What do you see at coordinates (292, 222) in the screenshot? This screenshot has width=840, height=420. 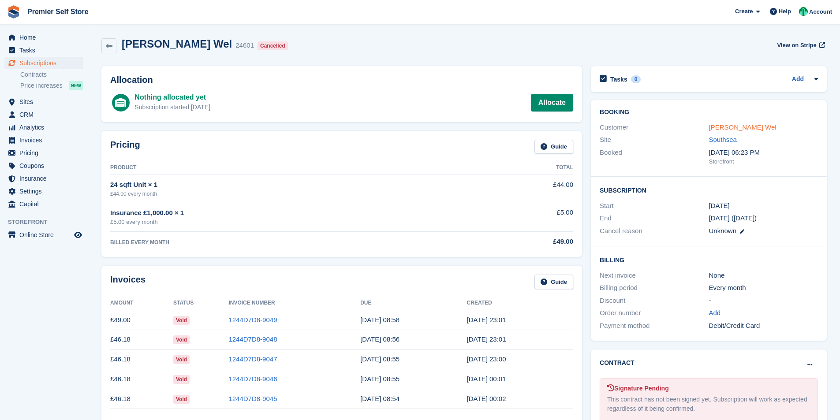 I see `div: £5.00 every month` at bounding box center [292, 222].